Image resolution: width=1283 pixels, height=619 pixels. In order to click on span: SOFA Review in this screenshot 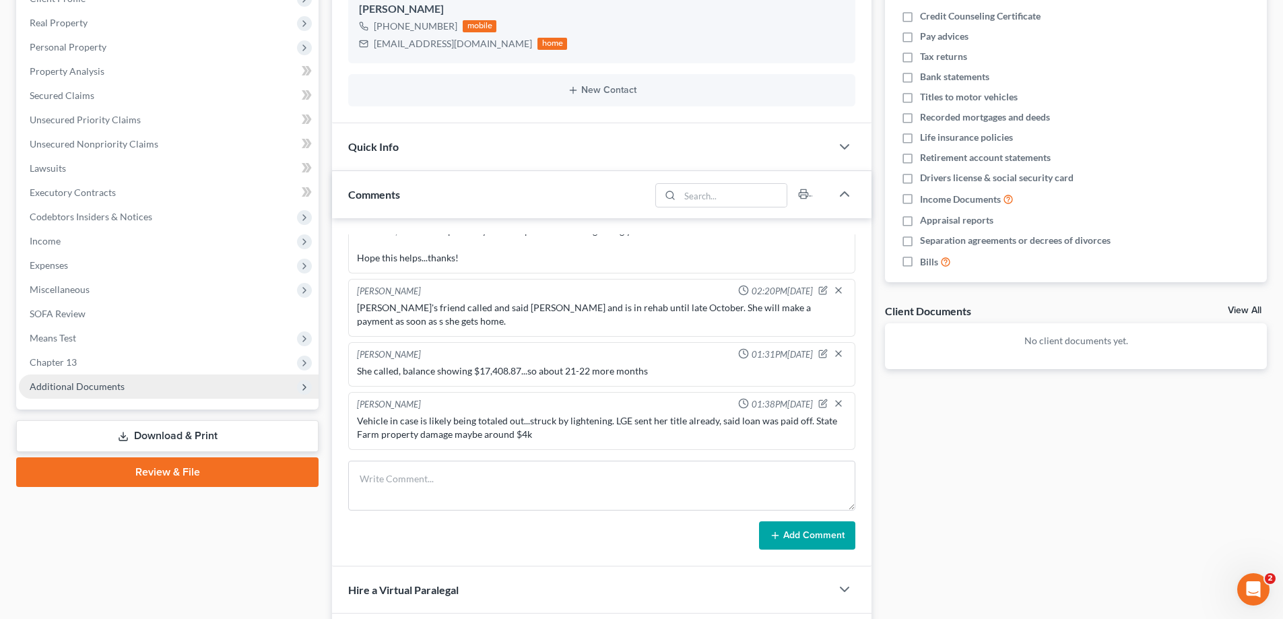, I will do `click(57, 313)`.